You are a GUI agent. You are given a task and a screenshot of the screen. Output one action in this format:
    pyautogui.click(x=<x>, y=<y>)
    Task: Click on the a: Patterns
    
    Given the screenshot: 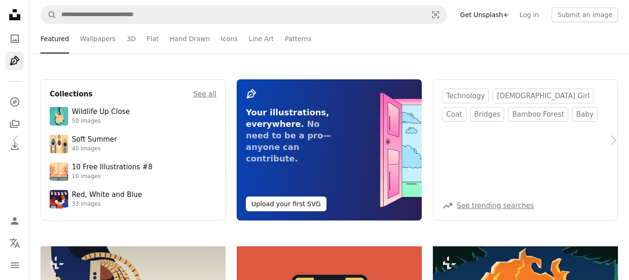 What is the action you would take?
    pyautogui.click(x=299, y=39)
    